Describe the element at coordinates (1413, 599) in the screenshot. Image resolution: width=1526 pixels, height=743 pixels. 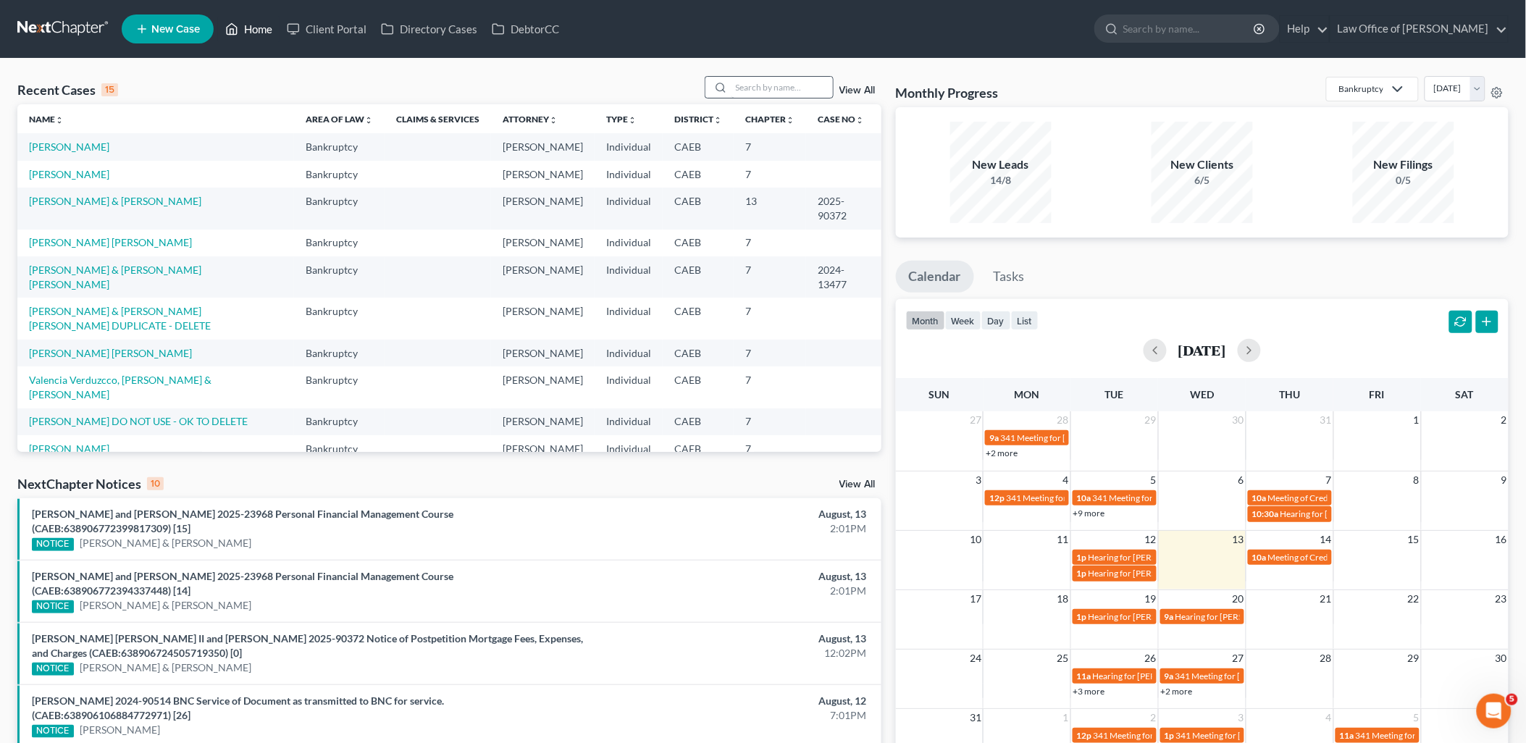
I see `span: 22` at that location.